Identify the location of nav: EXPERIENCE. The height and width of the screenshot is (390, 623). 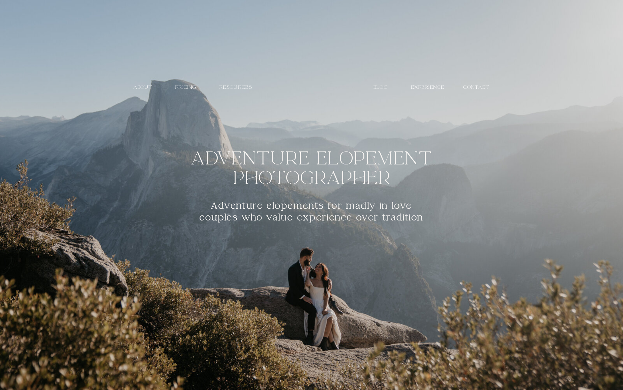
(428, 87).